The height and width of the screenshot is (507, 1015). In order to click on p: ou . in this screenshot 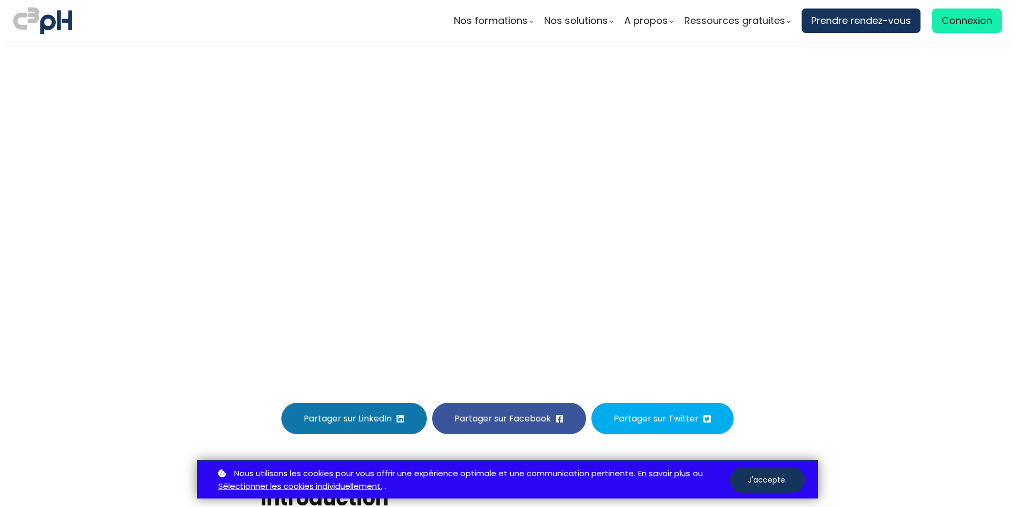, I will do `click(473, 480)`.